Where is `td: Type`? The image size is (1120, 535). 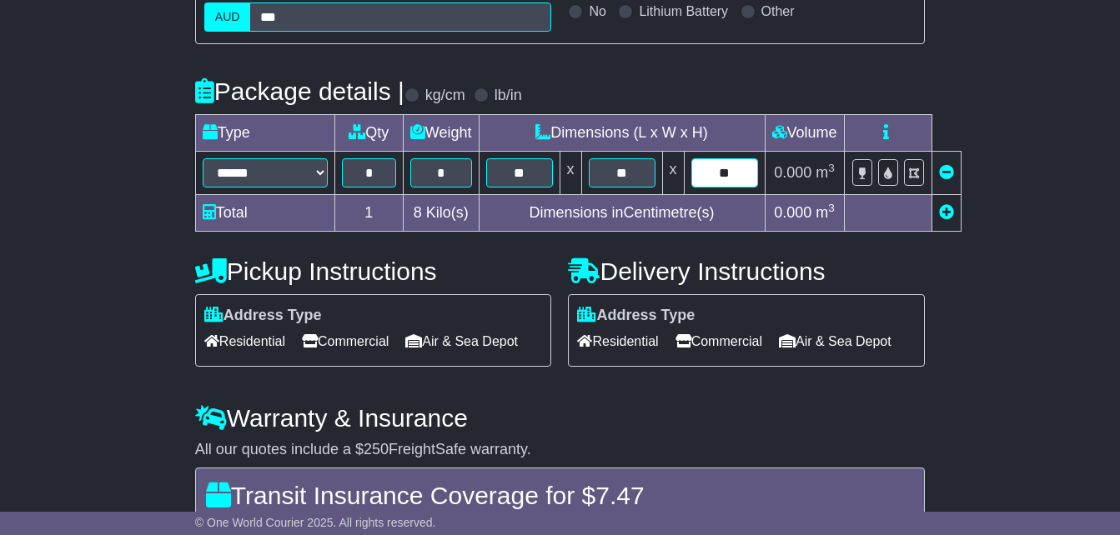
td: Type is located at coordinates (264, 133).